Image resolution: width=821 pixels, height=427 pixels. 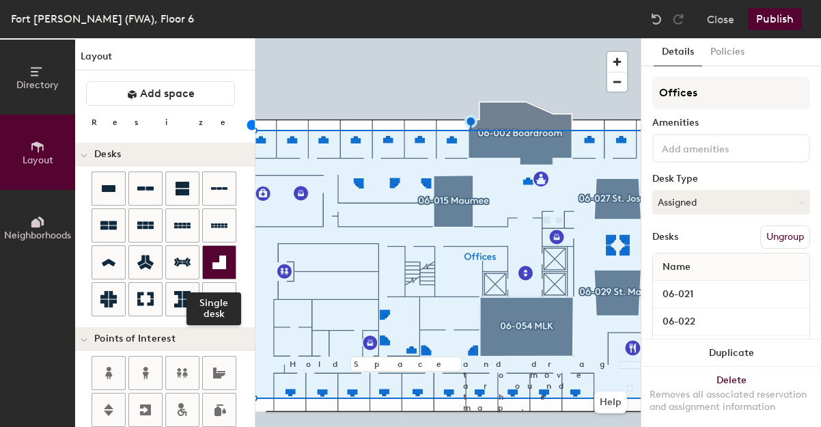 What do you see at coordinates (731, 179) in the screenshot?
I see `div: Desk Type` at bounding box center [731, 179].